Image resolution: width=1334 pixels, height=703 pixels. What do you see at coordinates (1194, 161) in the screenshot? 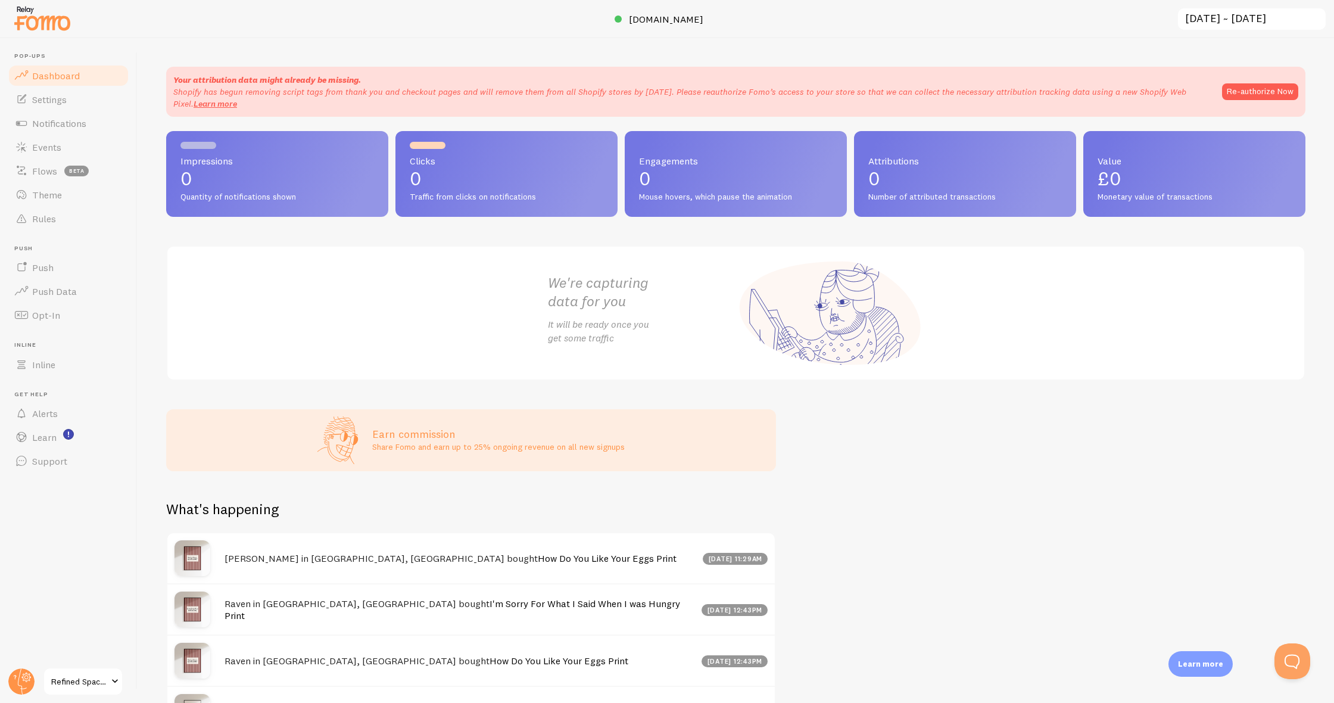
I see `span: Value` at bounding box center [1194, 161].